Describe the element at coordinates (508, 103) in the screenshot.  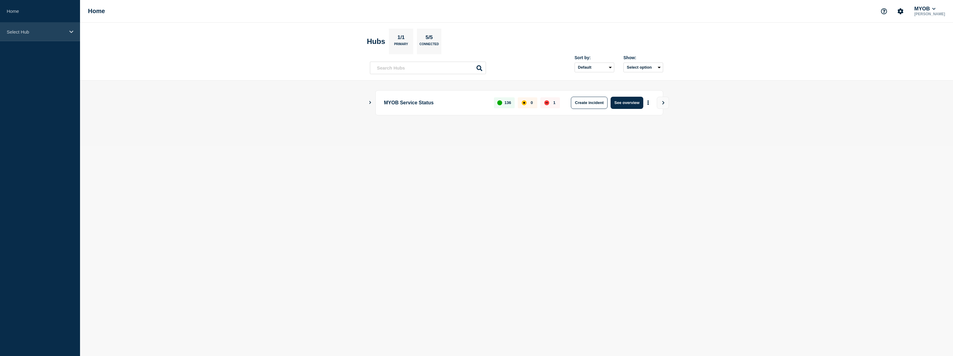
I see `p: 136` at that location.